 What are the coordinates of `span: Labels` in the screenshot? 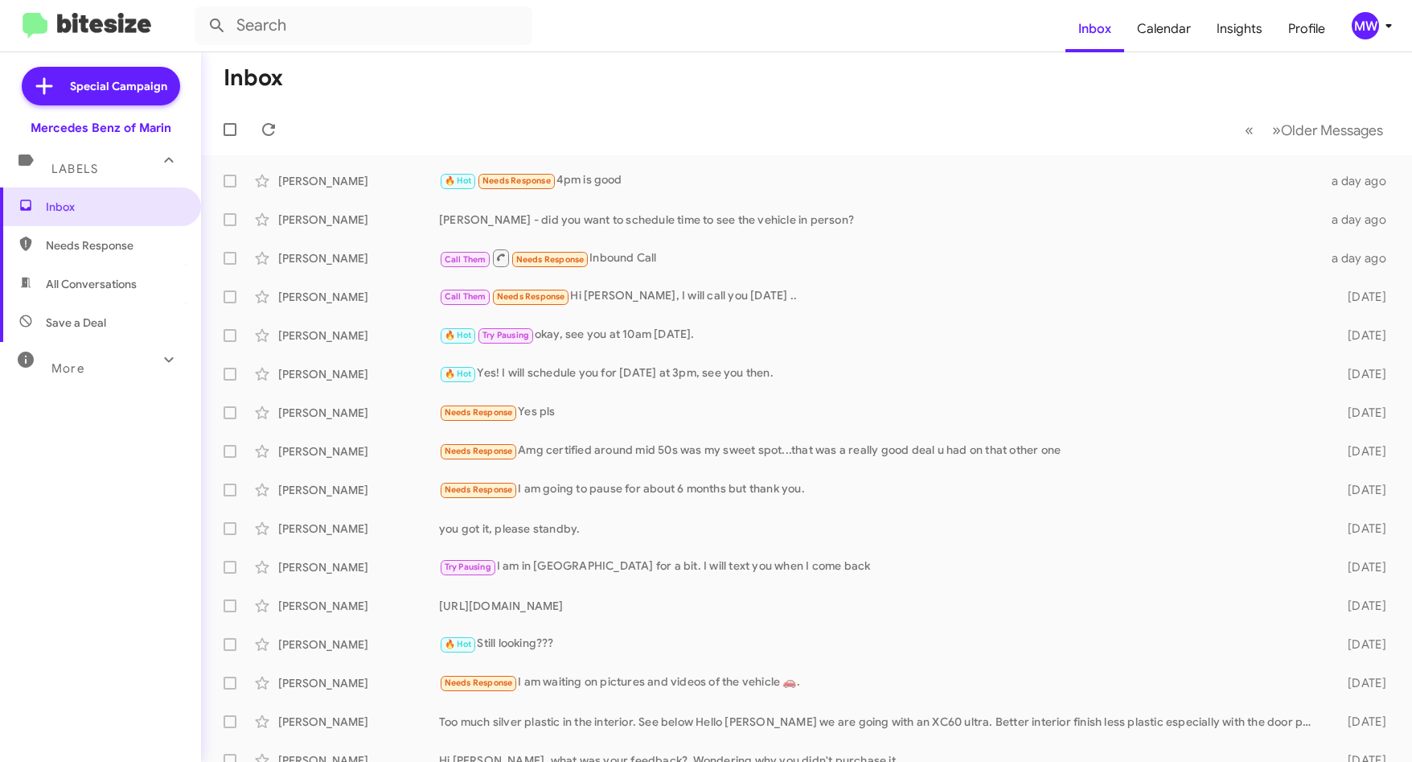 It's located at (75, 169).